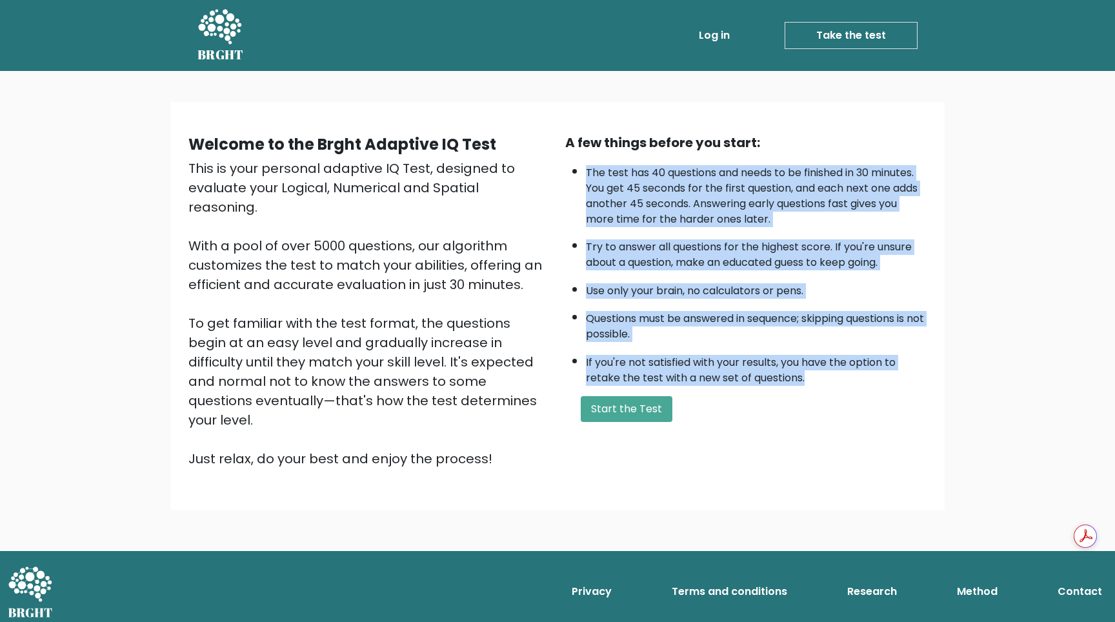 Image resolution: width=1115 pixels, height=622 pixels. What do you see at coordinates (872, 592) in the screenshot?
I see `a: Research` at bounding box center [872, 592].